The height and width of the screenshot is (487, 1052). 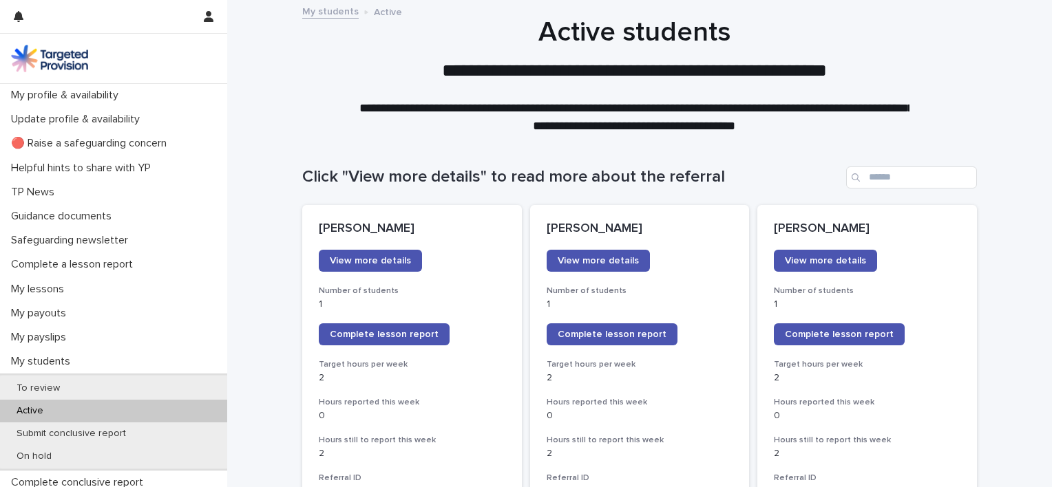 I want to click on p: 🔴 Raise a safeguarding concern, so click(x=92, y=143).